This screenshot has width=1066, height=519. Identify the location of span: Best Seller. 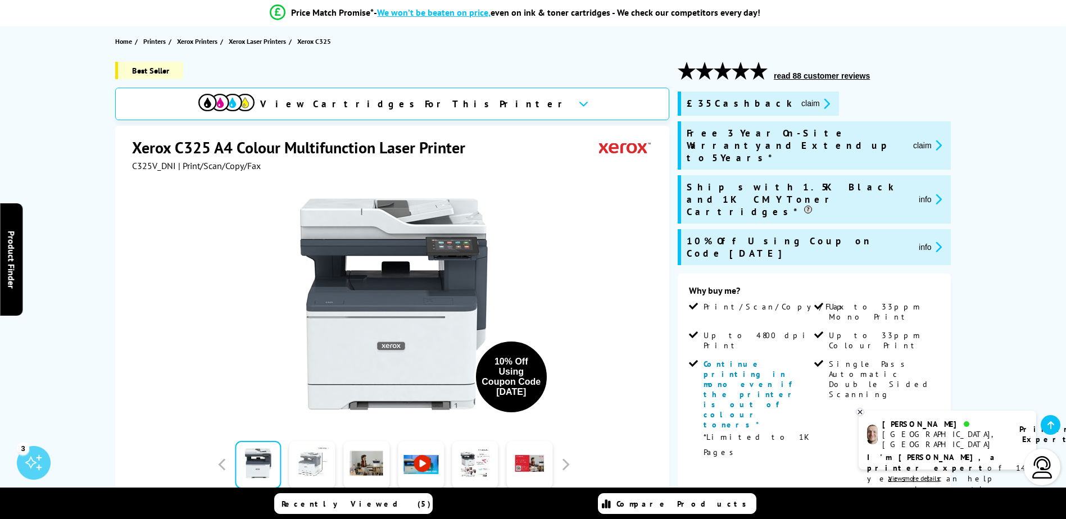
(149, 70).